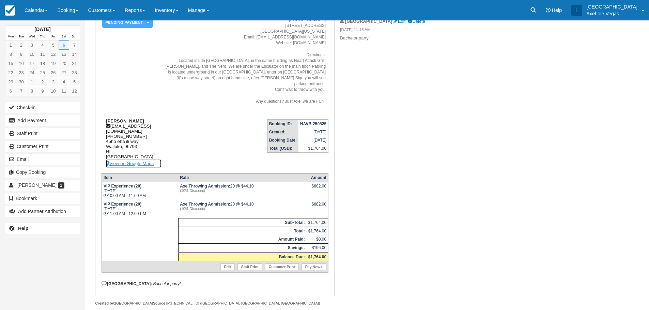  Describe the element at coordinates (23, 229) in the screenshot. I see `b: Help` at that location.